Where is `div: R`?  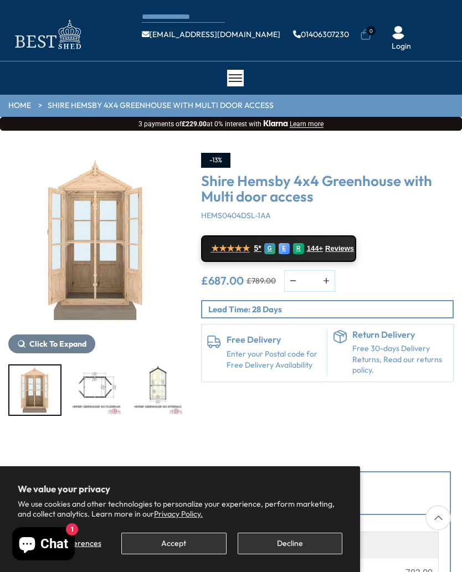 div: R is located at coordinates (298, 249).